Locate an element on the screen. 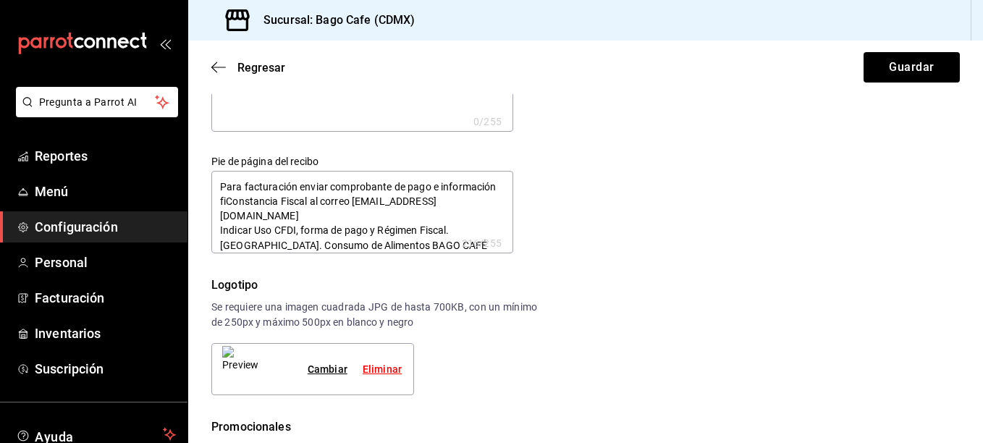  div: Eliminar is located at coordinates (382, 369).